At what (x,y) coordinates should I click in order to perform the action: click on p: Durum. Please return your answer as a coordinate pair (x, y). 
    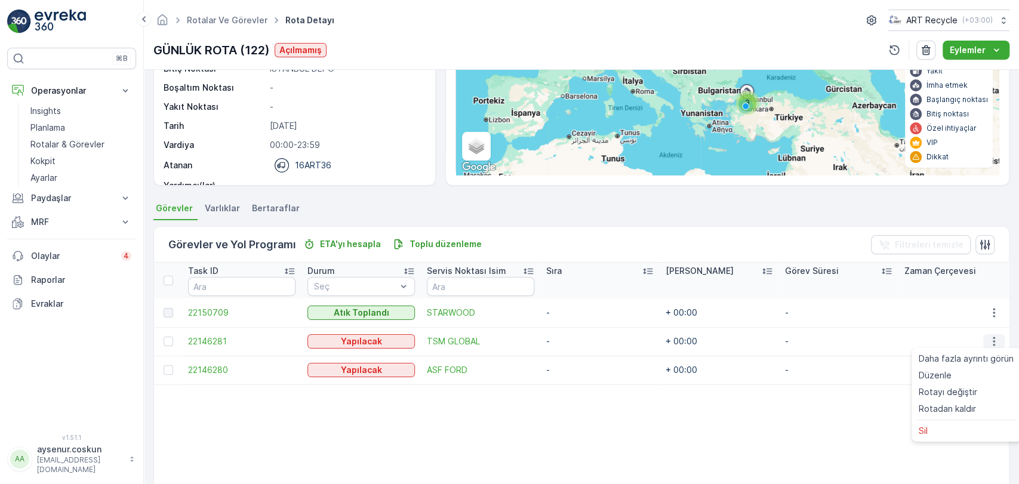
    Looking at the image, I should click on (321, 271).